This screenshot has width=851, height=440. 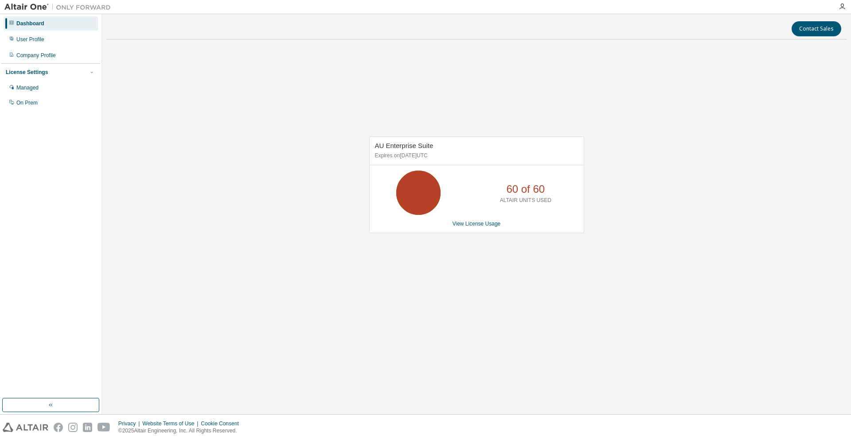 What do you see at coordinates (525, 189) in the screenshot?
I see `p: 60 of 60` at bounding box center [525, 189].